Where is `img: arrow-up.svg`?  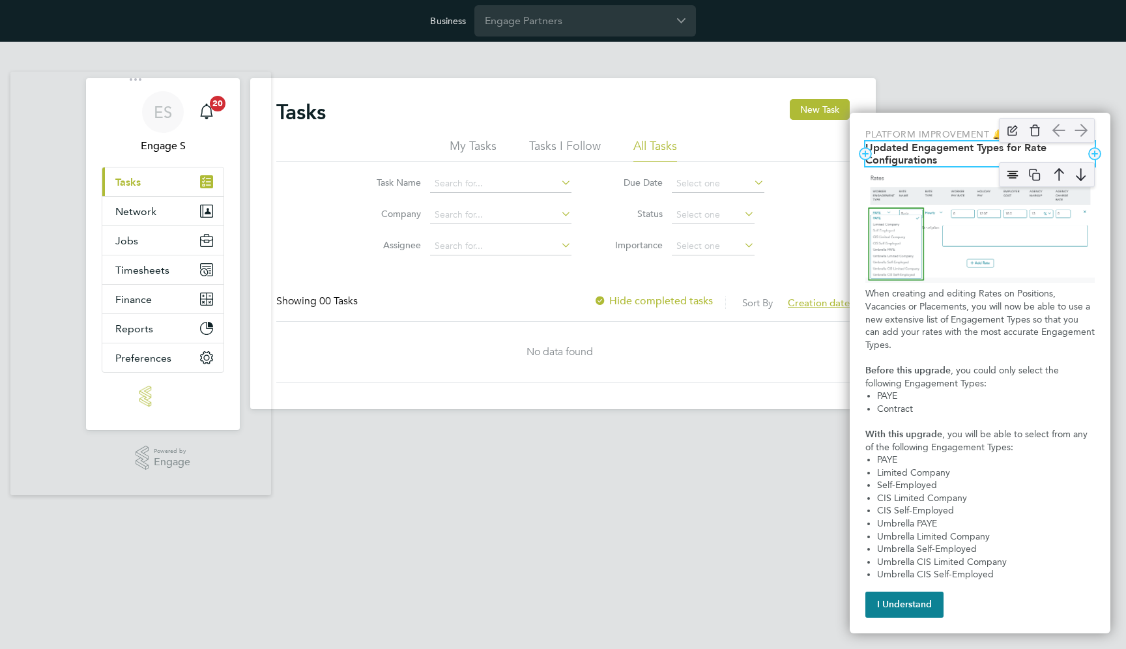
img: arrow-up.svg is located at coordinates (1058, 175).